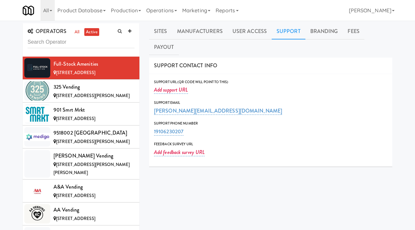 This screenshot has width=415, height=230. What do you see at coordinates (92, 32) in the screenshot?
I see `a: active` at bounding box center [92, 32].